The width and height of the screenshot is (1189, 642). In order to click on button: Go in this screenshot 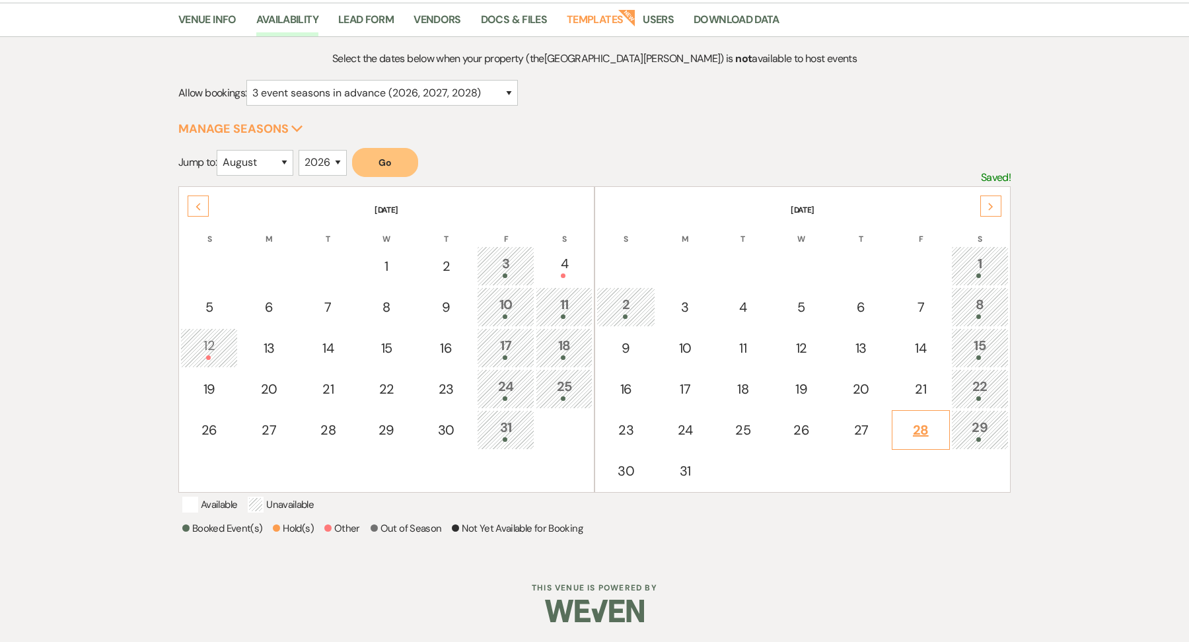, I will do `click(385, 163)`.